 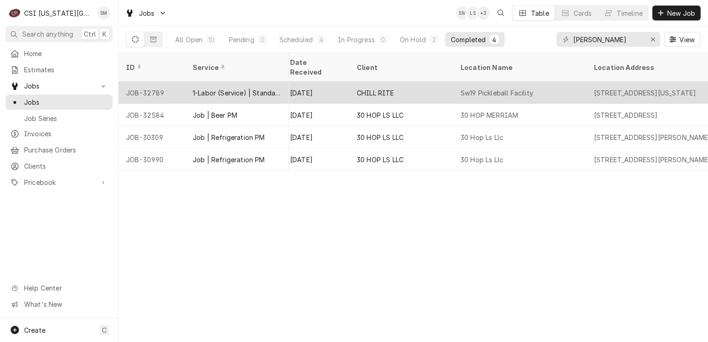 What do you see at coordinates (66, 118) in the screenshot?
I see `span: Job Series` at bounding box center [66, 118].